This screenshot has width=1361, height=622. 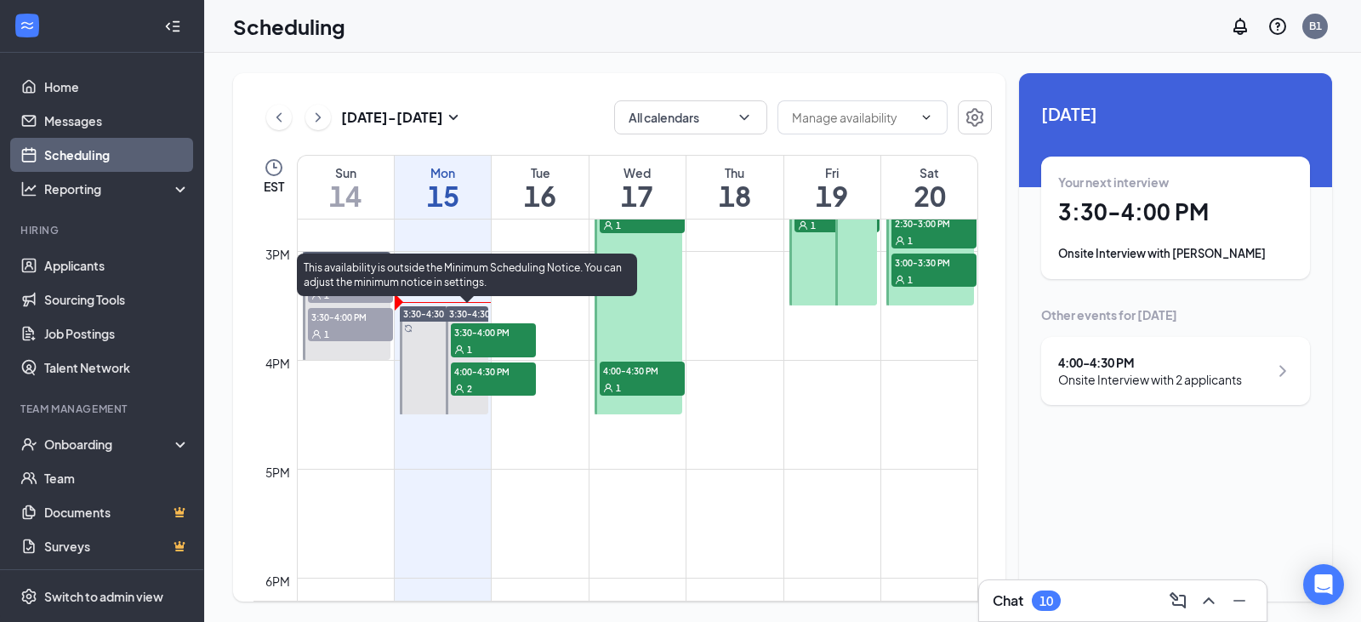 I want to click on button: ChevronUp, so click(x=1209, y=601).